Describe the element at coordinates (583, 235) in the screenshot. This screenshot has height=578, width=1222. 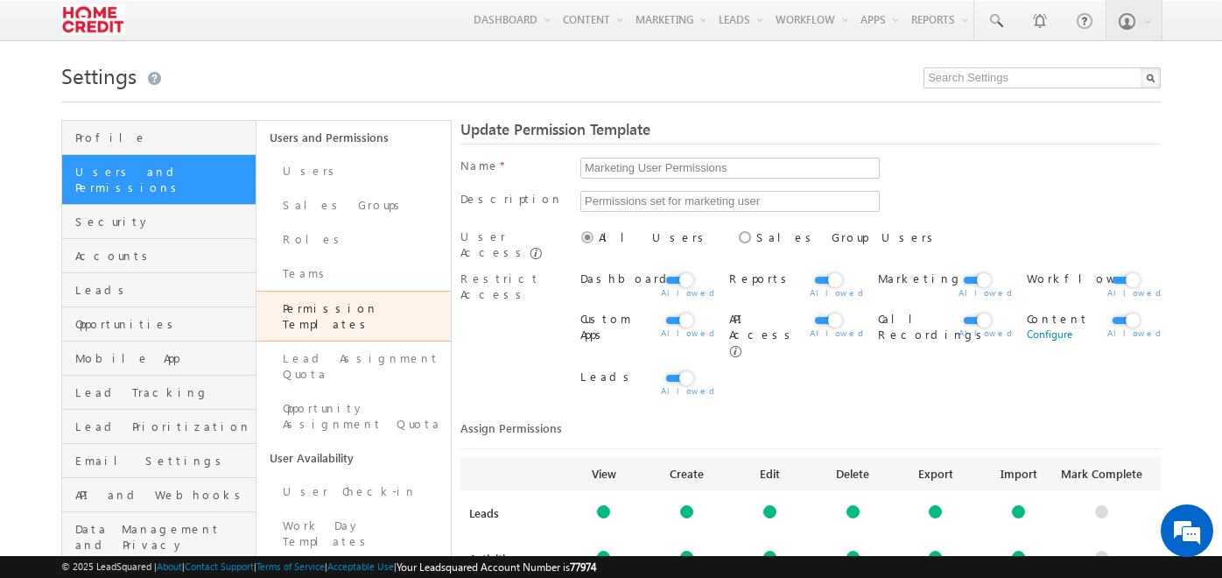
I see `input: All Users` at that location.